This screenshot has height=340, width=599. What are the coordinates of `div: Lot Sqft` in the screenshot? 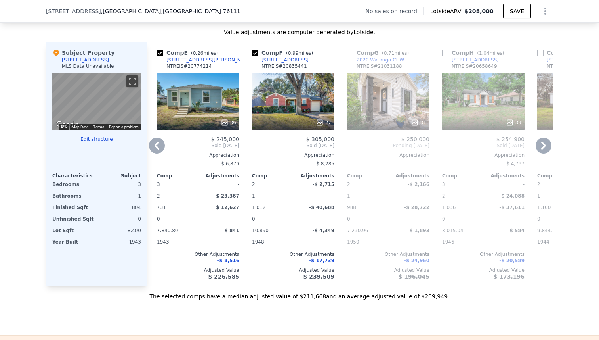 It's located at (74, 230).